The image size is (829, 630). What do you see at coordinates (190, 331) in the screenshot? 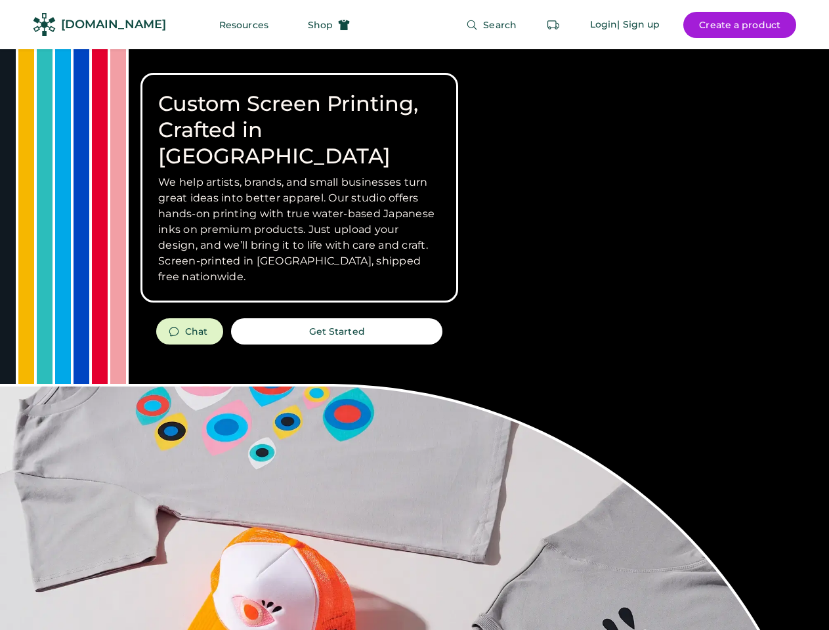
I see `button: Chat` at bounding box center [190, 331].